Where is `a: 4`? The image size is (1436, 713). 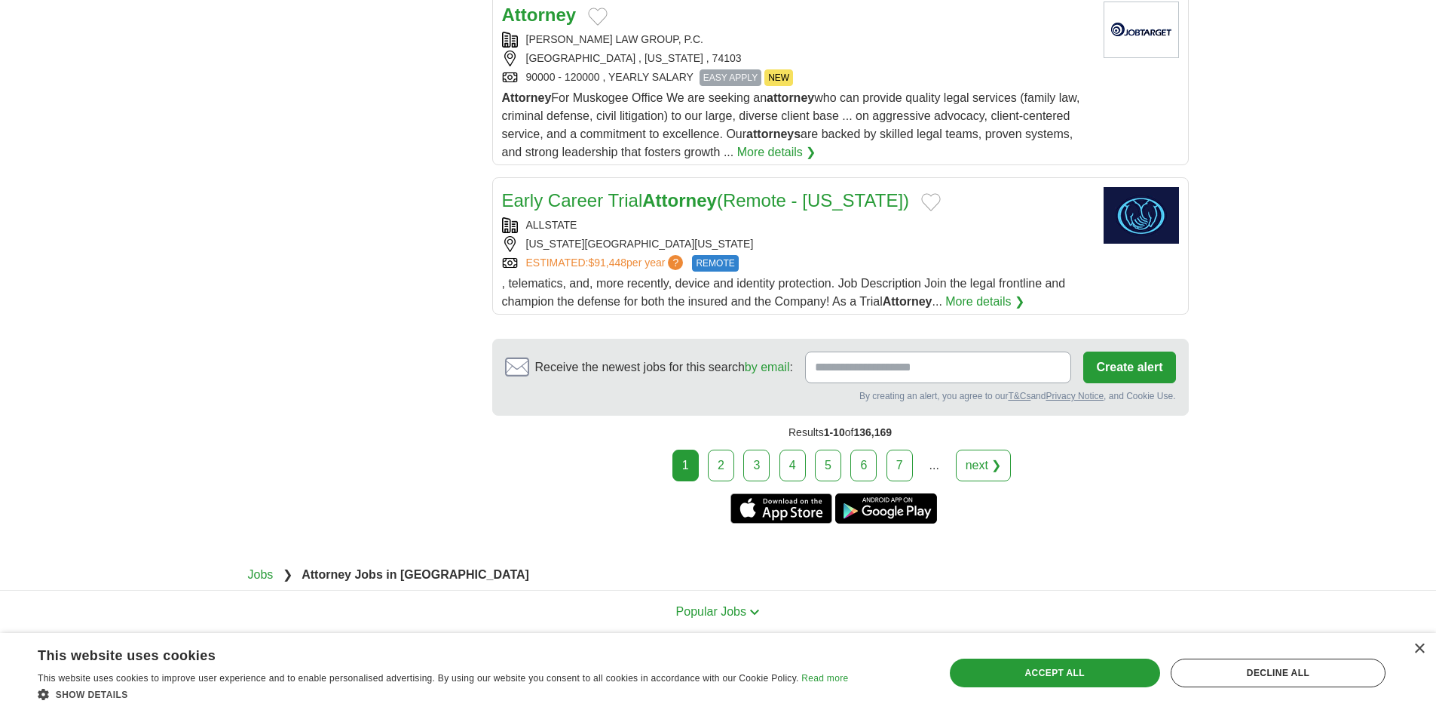 a: 4 is located at coordinates (792, 465).